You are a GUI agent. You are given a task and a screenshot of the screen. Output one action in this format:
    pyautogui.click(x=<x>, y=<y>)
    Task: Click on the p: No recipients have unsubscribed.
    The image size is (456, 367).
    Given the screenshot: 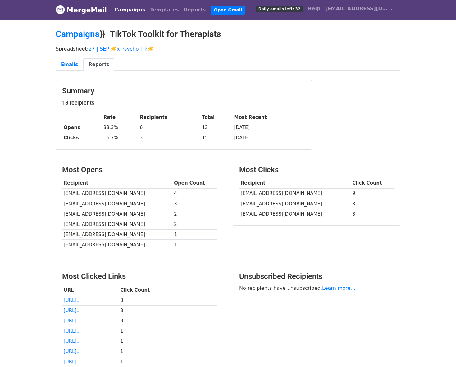 What is the action you would take?
    pyautogui.click(x=316, y=288)
    